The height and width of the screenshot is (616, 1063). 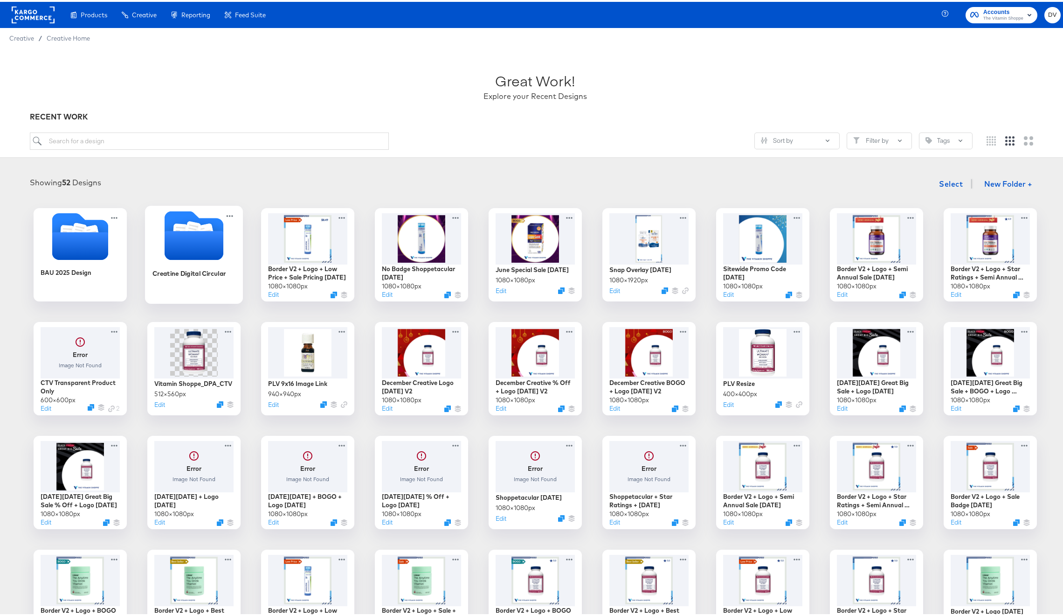 I want to click on button: New Folder +, so click(x=1008, y=183).